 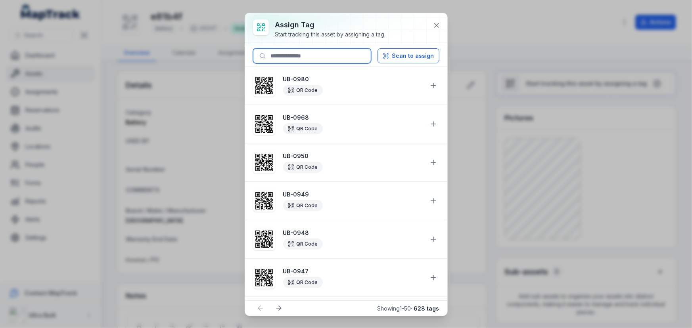 What do you see at coordinates (353, 195) in the screenshot?
I see `strong: UB-0949` at bounding box center [353, 195].